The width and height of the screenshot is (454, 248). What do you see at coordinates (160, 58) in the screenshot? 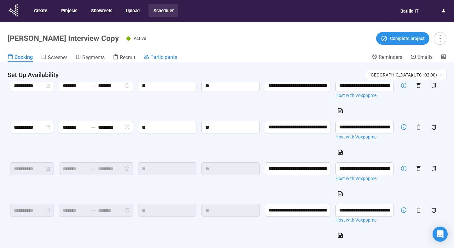
I see `a: Participants` at bounding box center [160, 58].